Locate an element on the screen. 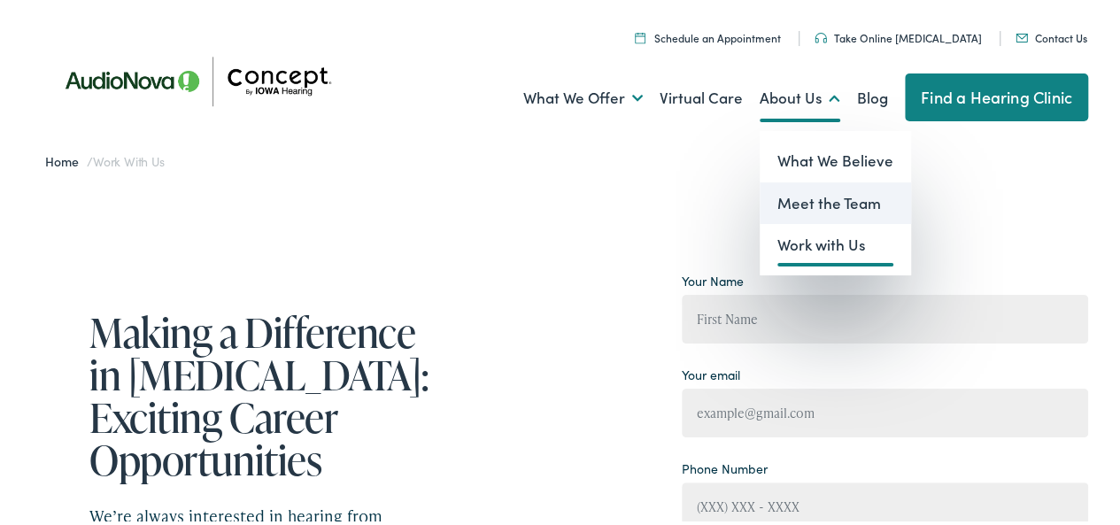 This screenshot has height=525, width=1120. input: example@gmail.com is located at coordinates (885, 410).